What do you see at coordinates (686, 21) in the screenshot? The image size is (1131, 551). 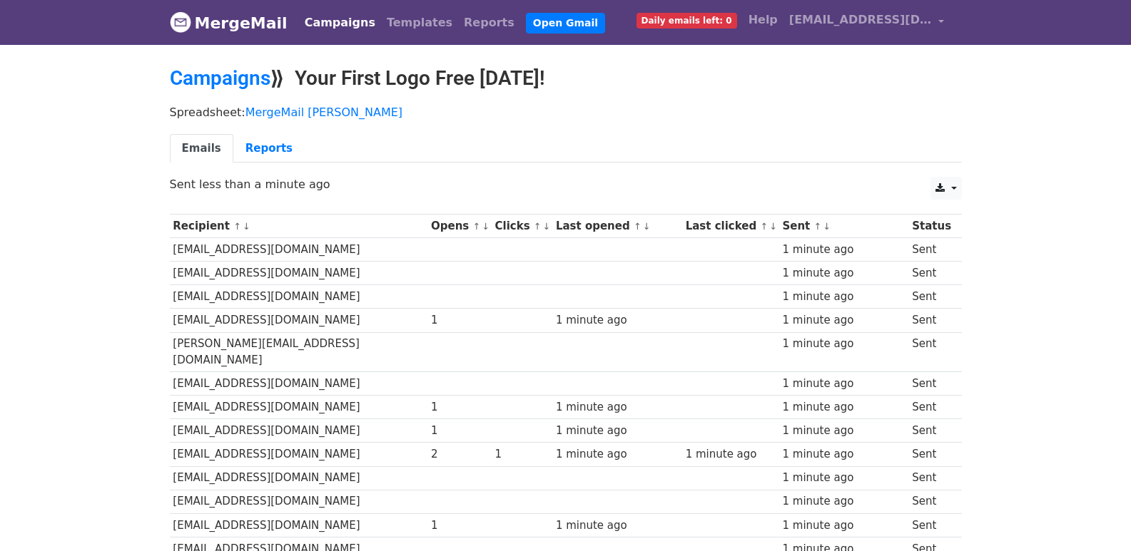 I see `span: Daily emails left: 0` at bounding box center [686, 21].